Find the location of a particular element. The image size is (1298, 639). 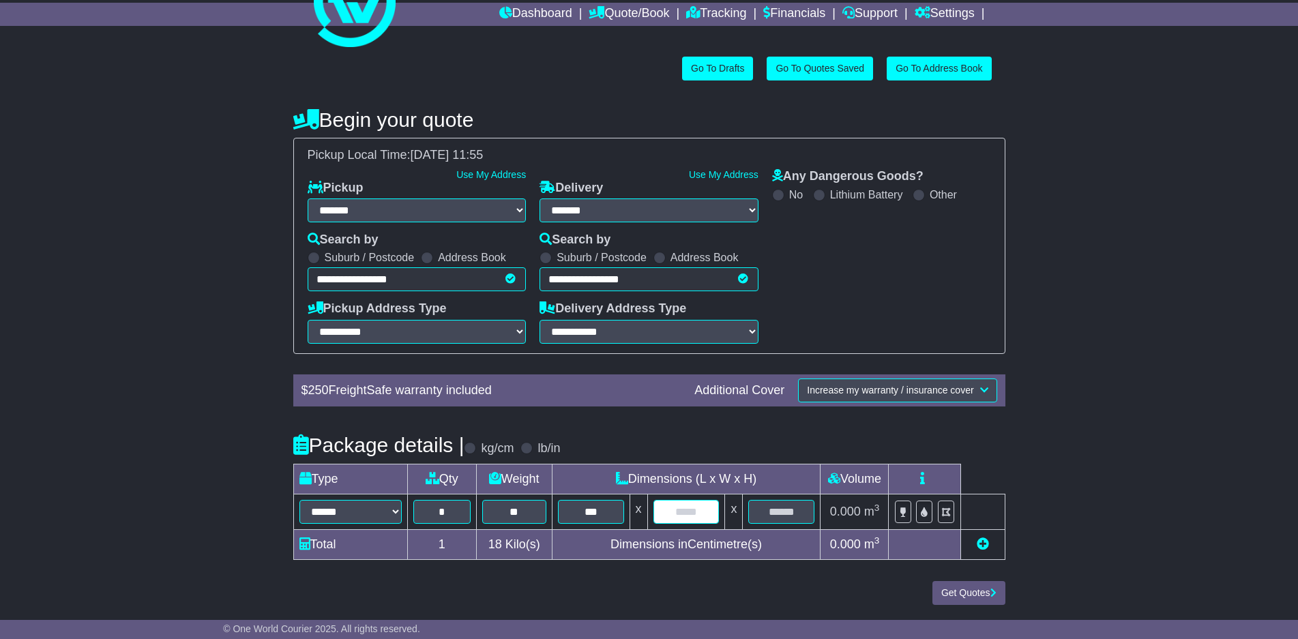

td: Dimensions in Centimetre(s) is located at coordinates (686, 544).